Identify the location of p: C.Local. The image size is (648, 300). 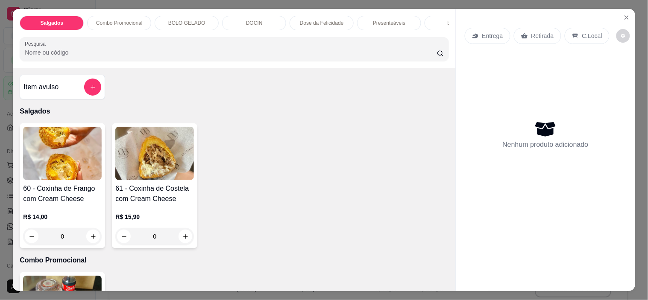
(592, 36).